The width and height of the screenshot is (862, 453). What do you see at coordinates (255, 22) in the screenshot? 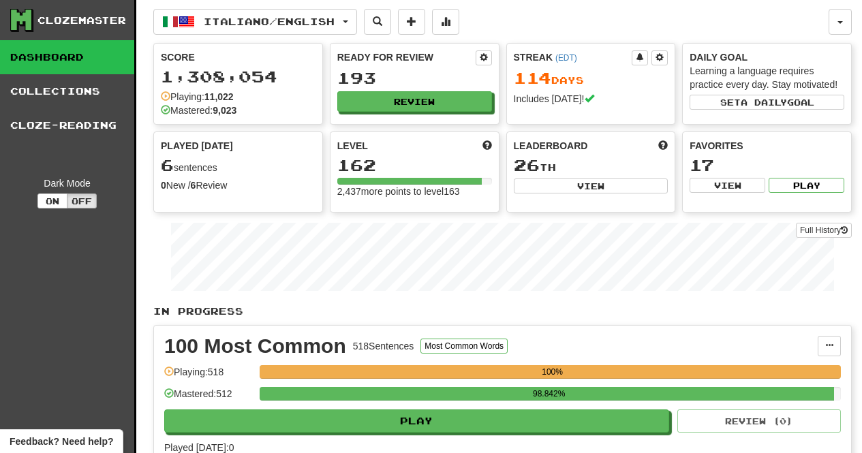
I see `button: Italiano/English` at bounding box center [255, 22].